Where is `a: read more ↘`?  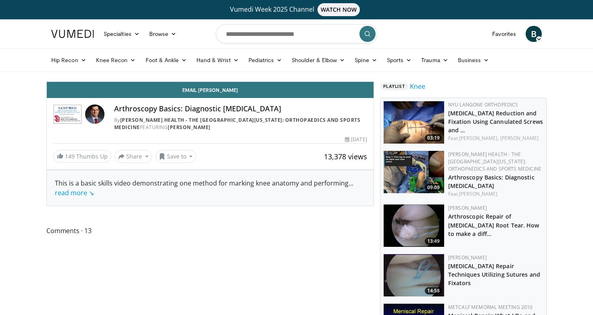 a: read more ↘ is located at coordinates (74, 193).